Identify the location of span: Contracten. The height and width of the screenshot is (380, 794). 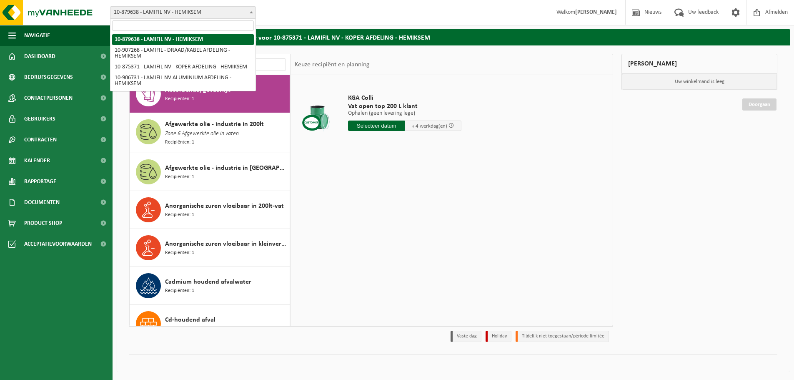
(40, 140).